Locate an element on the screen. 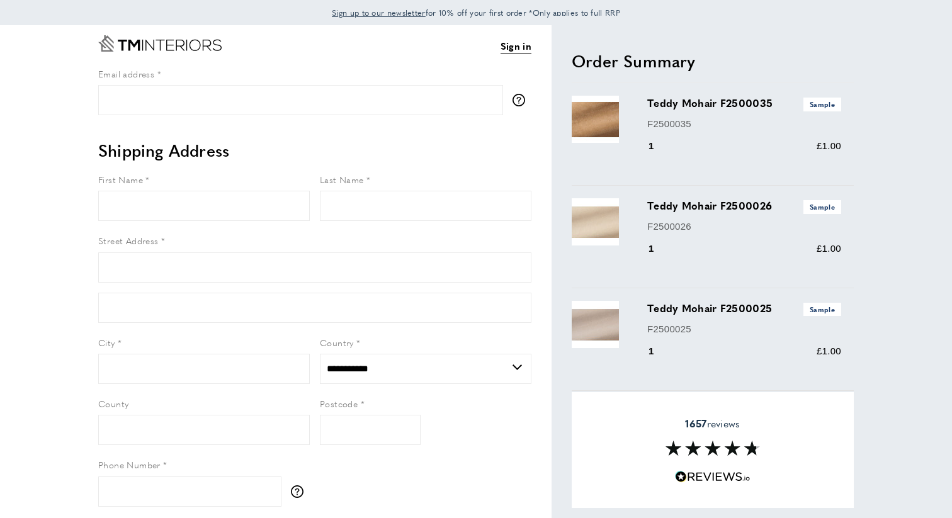  h3: Teddy Mohair F2500026 is located at coordinates (744, 206).